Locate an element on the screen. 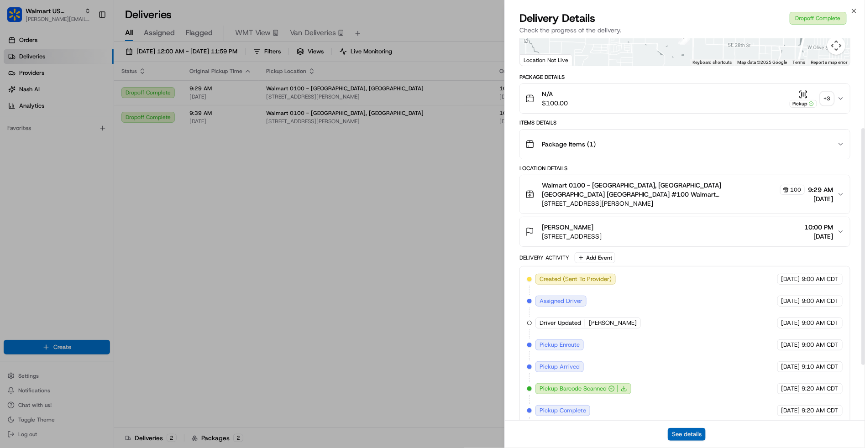 This screenshot has height=448, width=865. span: Delivery Details is located at coordinates (557, 18).